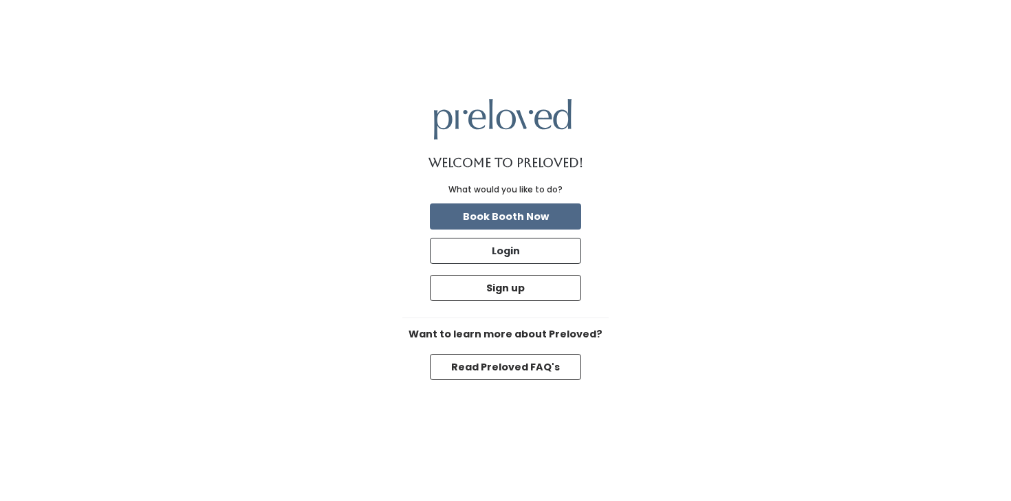 This screenshot has width=1011, height=501. I want to click on h6: Want to learn more about Preloved?, so click(506, 335).